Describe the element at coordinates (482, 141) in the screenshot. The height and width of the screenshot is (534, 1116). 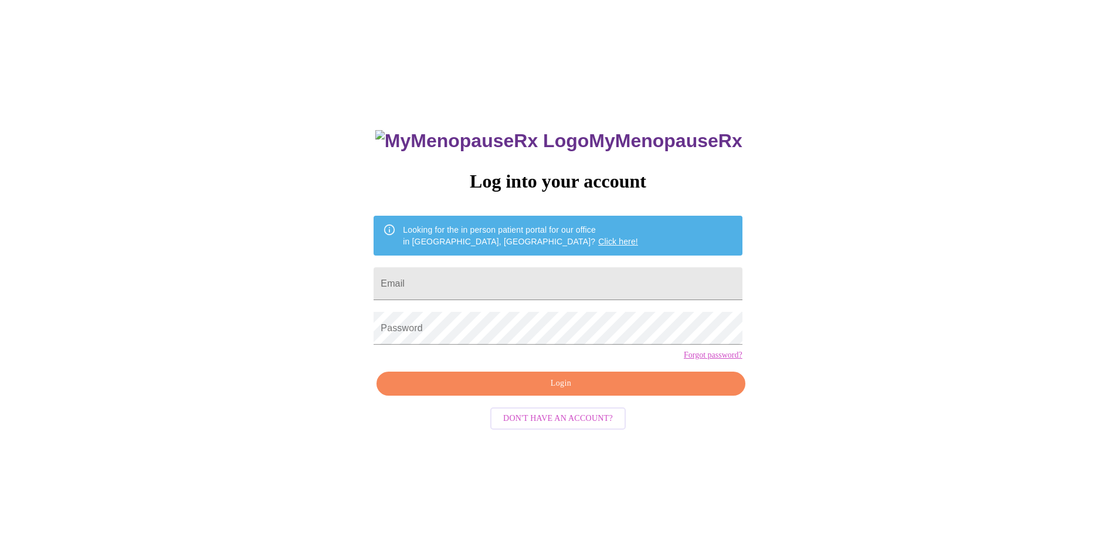
I see `img: MyMenopauseRx Logo` at that location.